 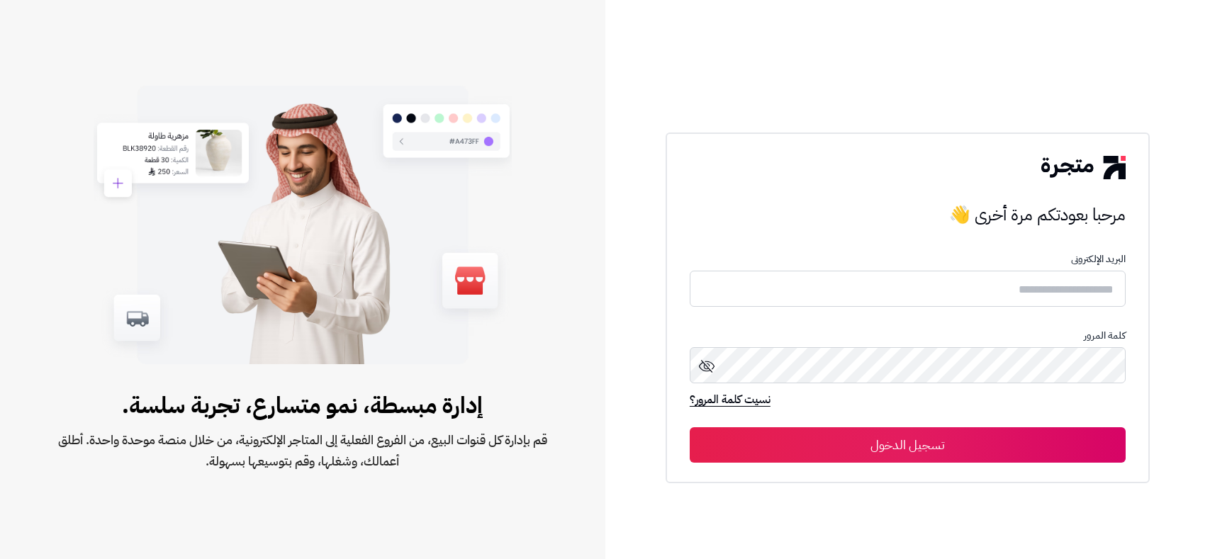 I want to click on img: logo-2.png, so click(x=1083, y=167).